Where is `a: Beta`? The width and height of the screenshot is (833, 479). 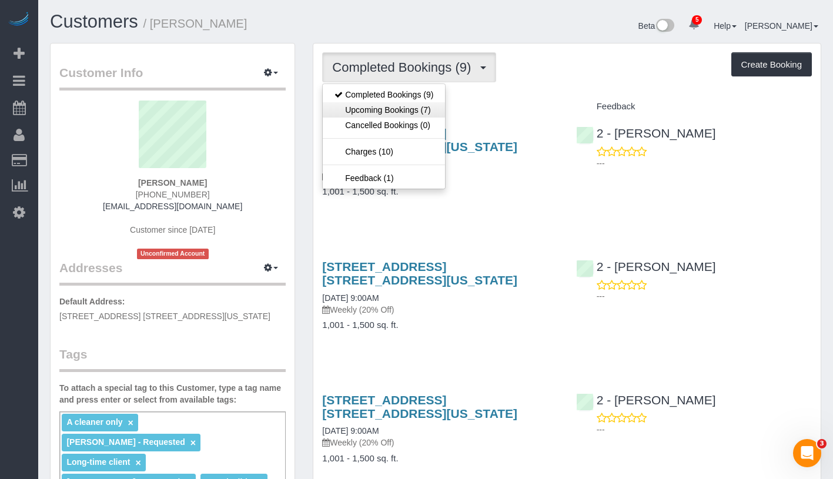
a: Beta is located at coordinates (656, 26).